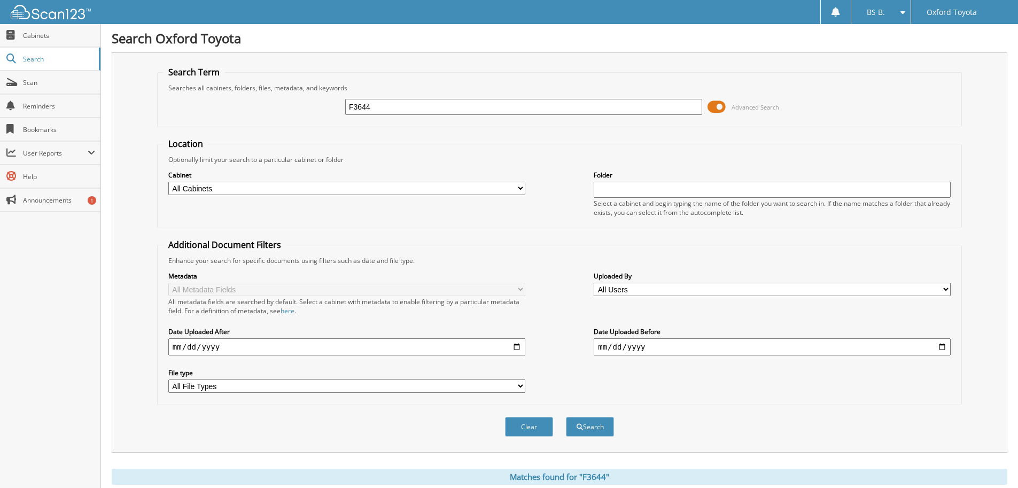 This screenshot has height=488, width=1018. What do you see at coordinates (224, 245) in the screenshot?
I see `legend: Additional Document Filters` at bounding box center [224, 245].